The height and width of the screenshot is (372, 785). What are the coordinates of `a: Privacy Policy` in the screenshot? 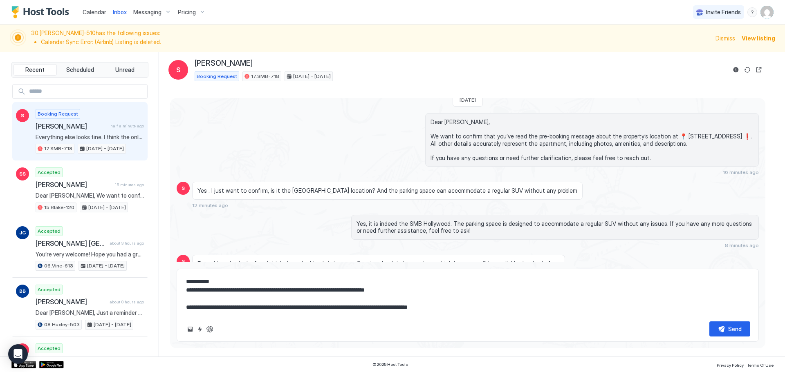 It's located at (730, 364).